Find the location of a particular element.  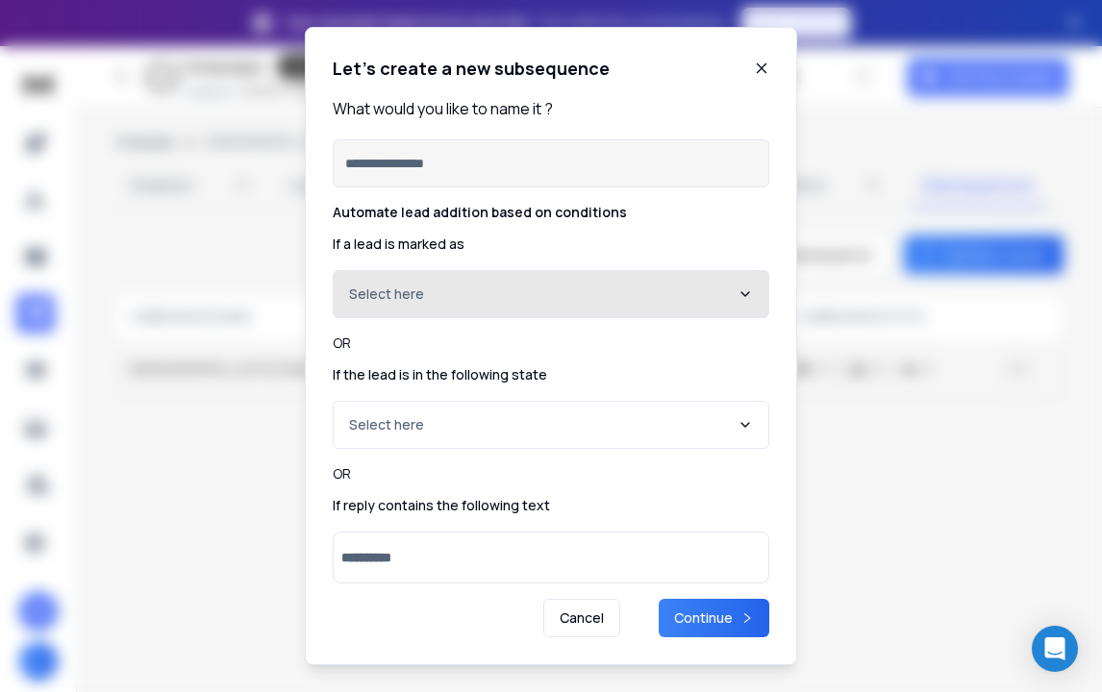

h2: Automate lead addition based on conditions is located at coordinates (551, 213).